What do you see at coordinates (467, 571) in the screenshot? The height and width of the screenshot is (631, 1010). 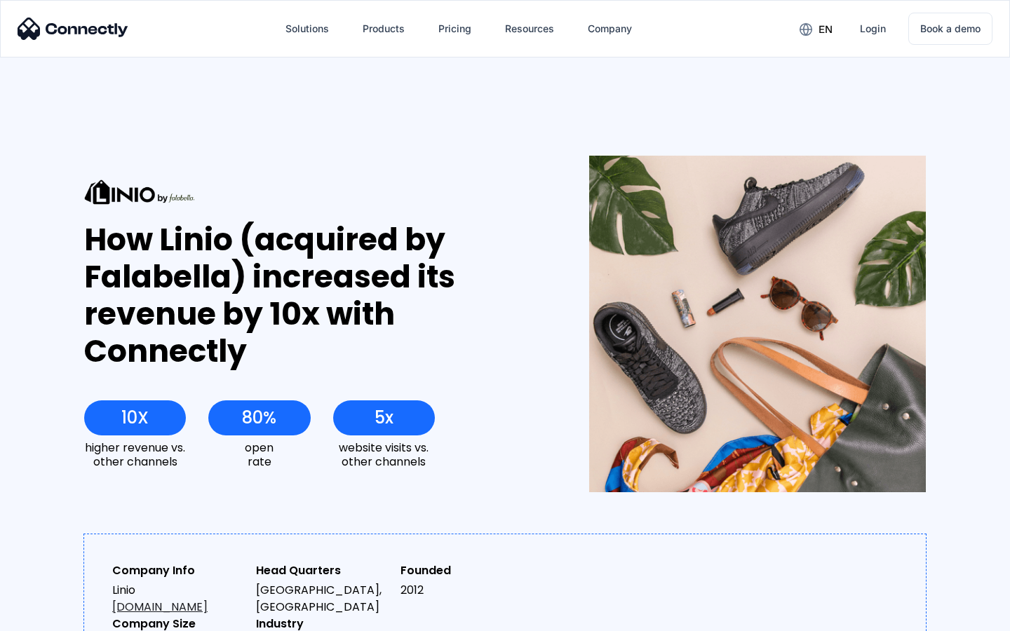 I see `div: Founded` at bounding box center [467, 571].